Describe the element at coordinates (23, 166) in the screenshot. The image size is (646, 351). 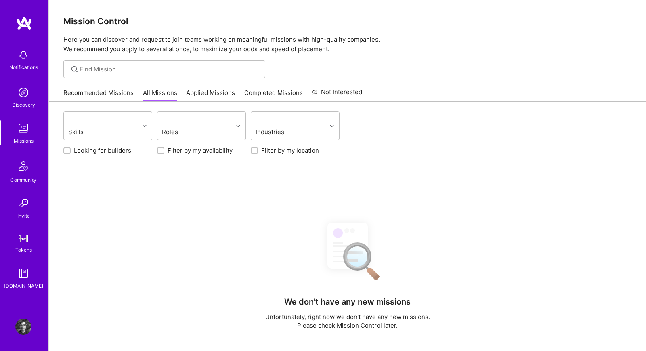
I see `img: Community` at that location.